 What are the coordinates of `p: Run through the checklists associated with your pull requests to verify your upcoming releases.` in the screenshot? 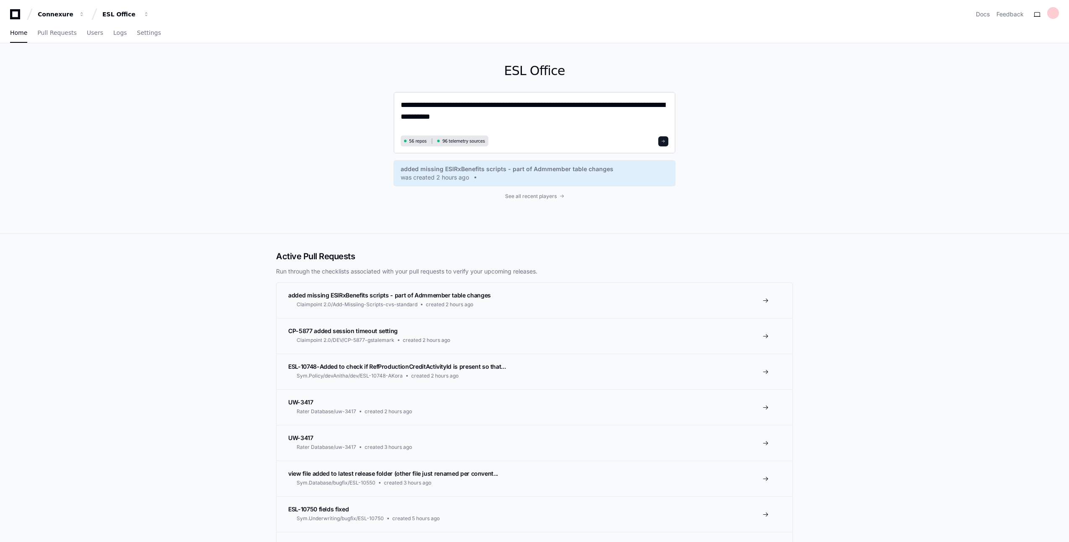 It's located at (535, 271).